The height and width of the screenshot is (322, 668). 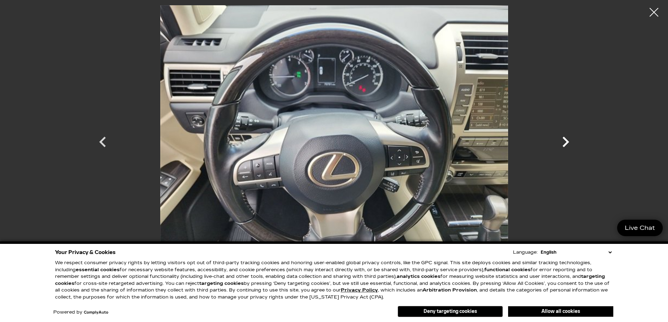 What do you see at coordinates (507, 270) in the screenshot?
I see `strong: functional cookies` at bounding box center [507, 270].